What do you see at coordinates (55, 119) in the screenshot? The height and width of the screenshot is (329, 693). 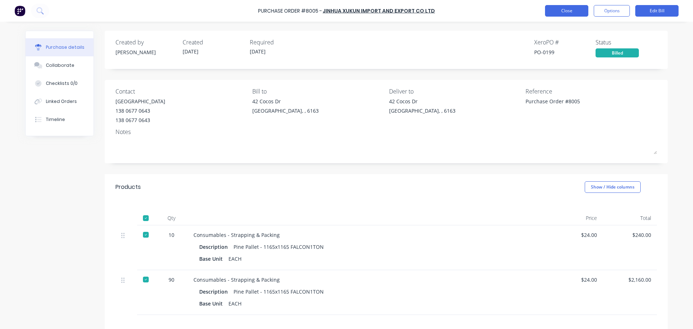 I see `div: Timeline` at bounding box center [55, 119].